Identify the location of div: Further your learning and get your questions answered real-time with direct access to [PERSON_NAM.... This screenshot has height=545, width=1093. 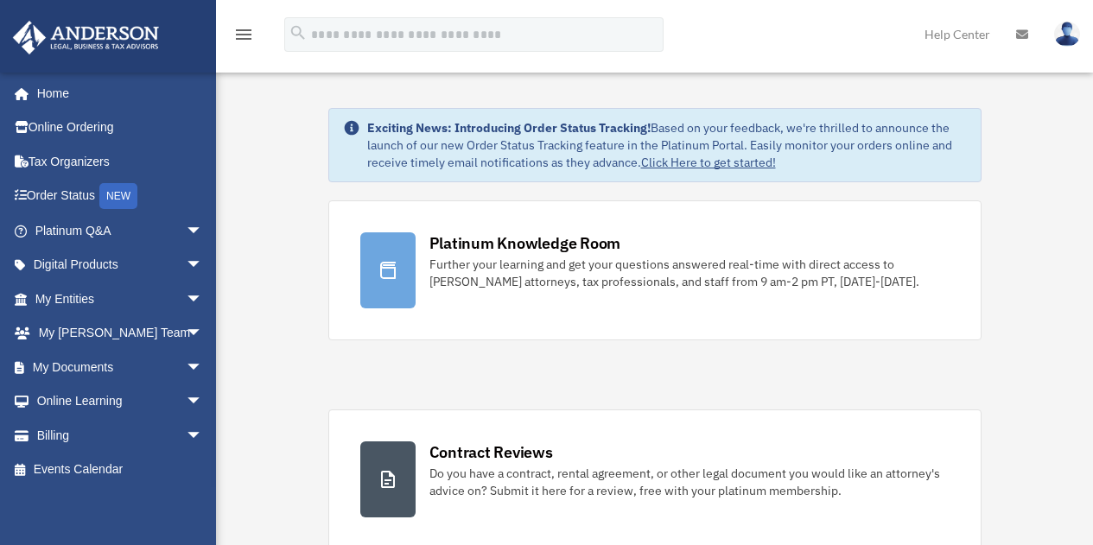
(689, 273).